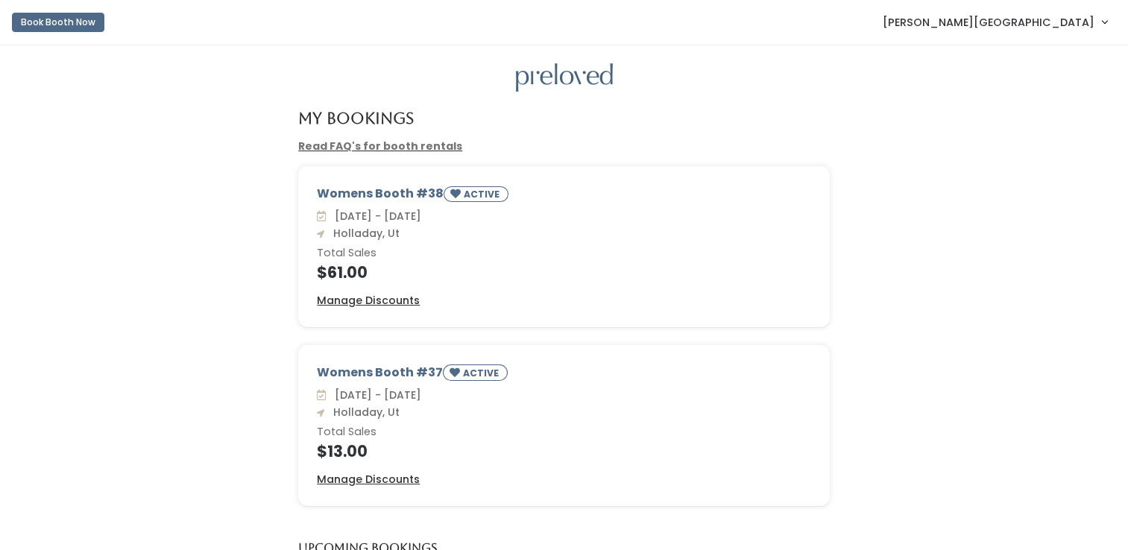  Describe the element at coordinates (565, 78) in the screenshot. I see `img: preloved logo` at that location.